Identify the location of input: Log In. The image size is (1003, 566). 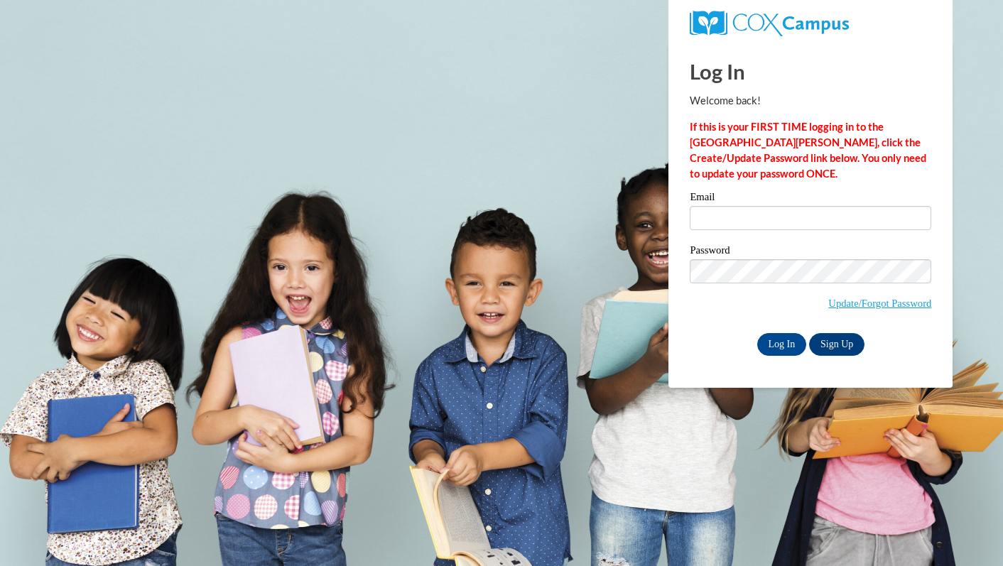
(782, 344).